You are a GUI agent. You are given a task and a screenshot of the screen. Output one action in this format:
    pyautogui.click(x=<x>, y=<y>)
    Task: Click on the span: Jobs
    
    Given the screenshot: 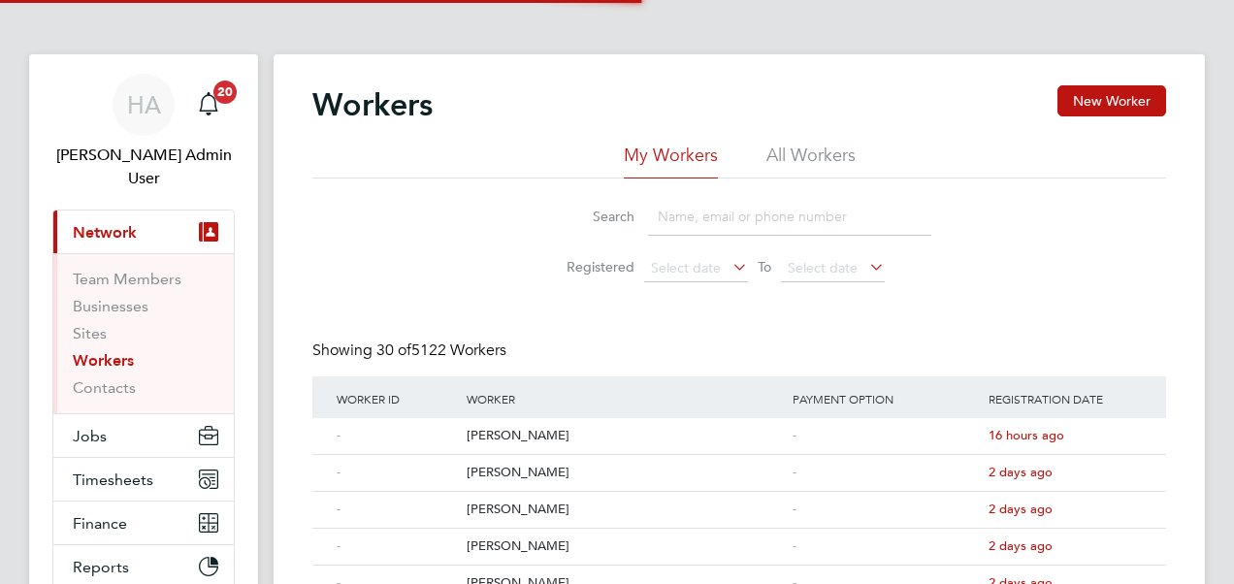 What is the action you would take?
    pyautogui.click(x=89, y=436)
    